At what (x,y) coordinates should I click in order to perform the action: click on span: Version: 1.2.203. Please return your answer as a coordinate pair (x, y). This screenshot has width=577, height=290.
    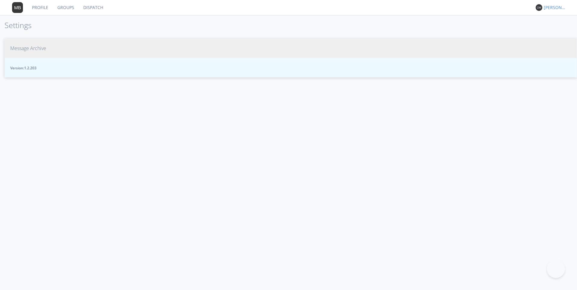
    Looking at the image, I should click on (290, 68).